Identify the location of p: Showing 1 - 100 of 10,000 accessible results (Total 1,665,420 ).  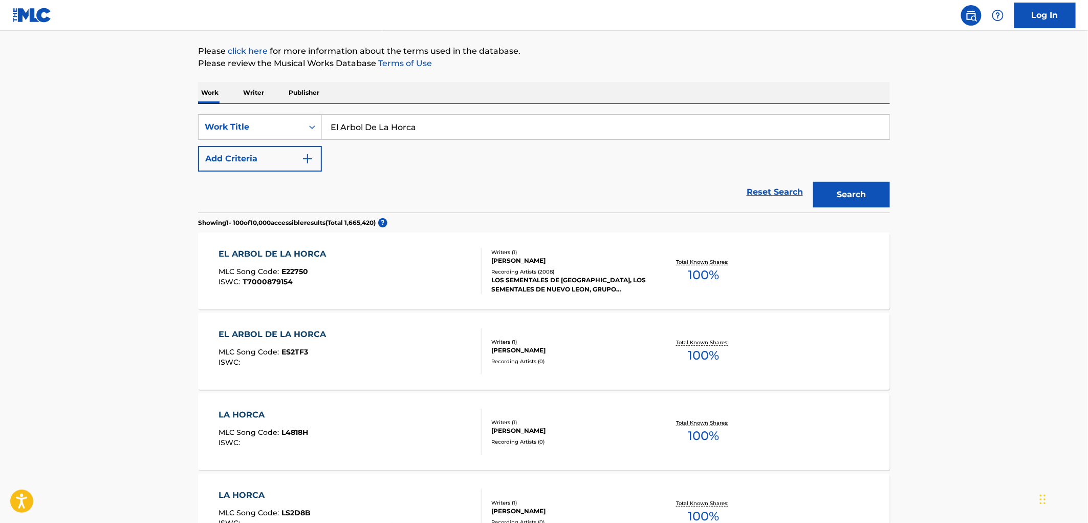
(287, 223).